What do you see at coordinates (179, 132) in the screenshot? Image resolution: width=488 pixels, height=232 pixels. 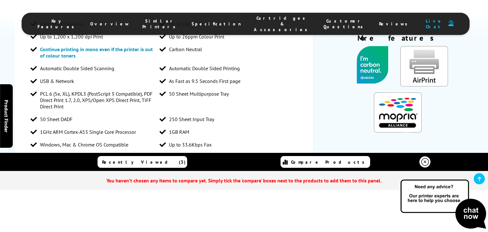 I see `span: 1GB RAM` at bounding box center [179, 132].